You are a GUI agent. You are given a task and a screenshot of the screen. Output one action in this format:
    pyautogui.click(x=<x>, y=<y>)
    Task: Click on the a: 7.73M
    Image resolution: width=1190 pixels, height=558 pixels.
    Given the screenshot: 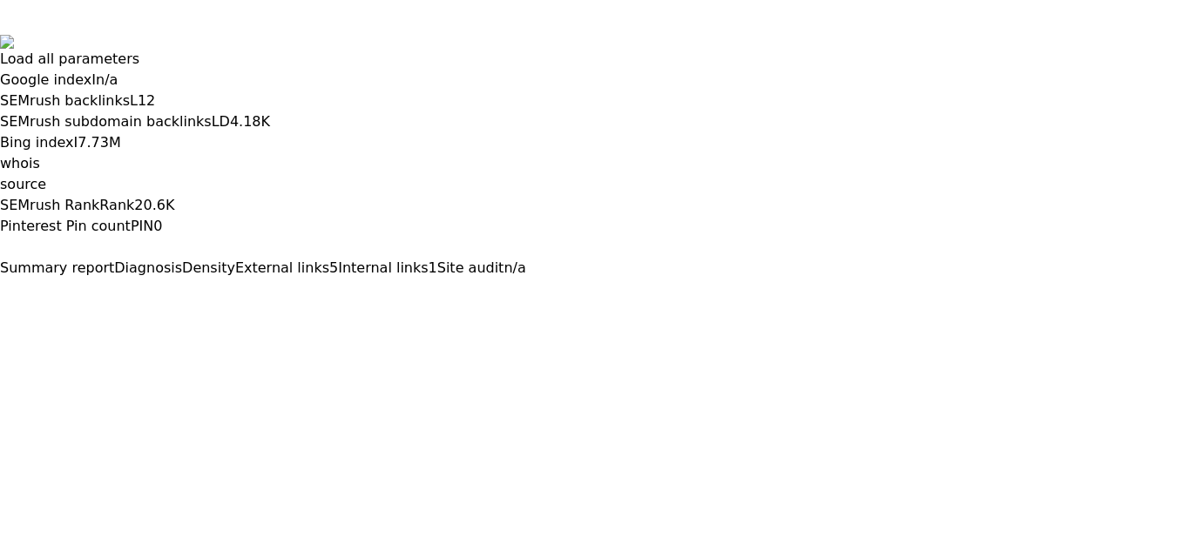 What is the action you would take?
    pyautogui.click(x=98, y=142)
    